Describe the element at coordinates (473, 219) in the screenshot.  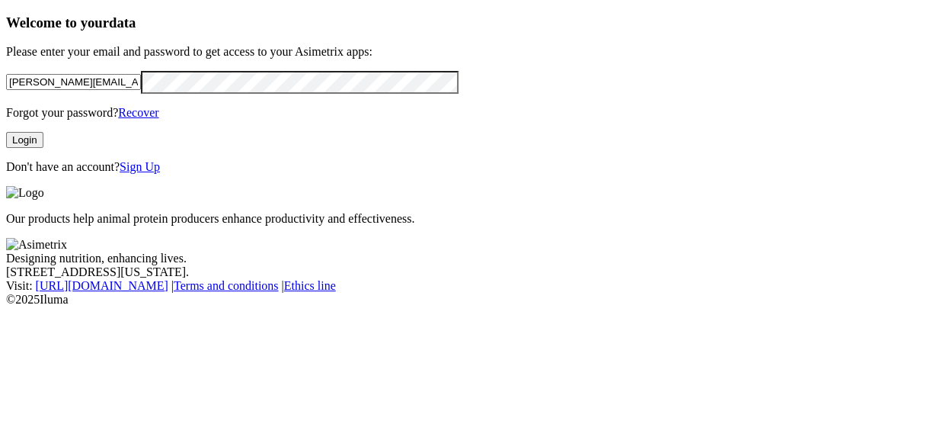
I see `p: Our products help animal protein producers enhance productivity and effectiveness.` at that location.